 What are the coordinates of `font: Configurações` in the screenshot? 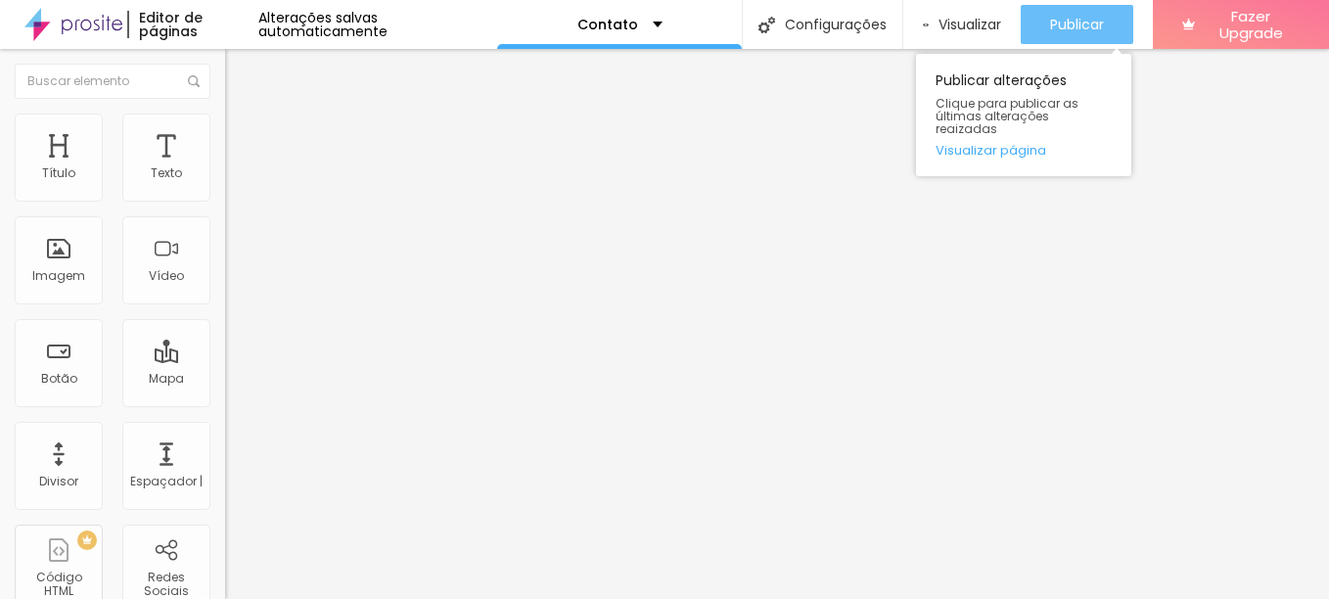 It's located at (836, 24).